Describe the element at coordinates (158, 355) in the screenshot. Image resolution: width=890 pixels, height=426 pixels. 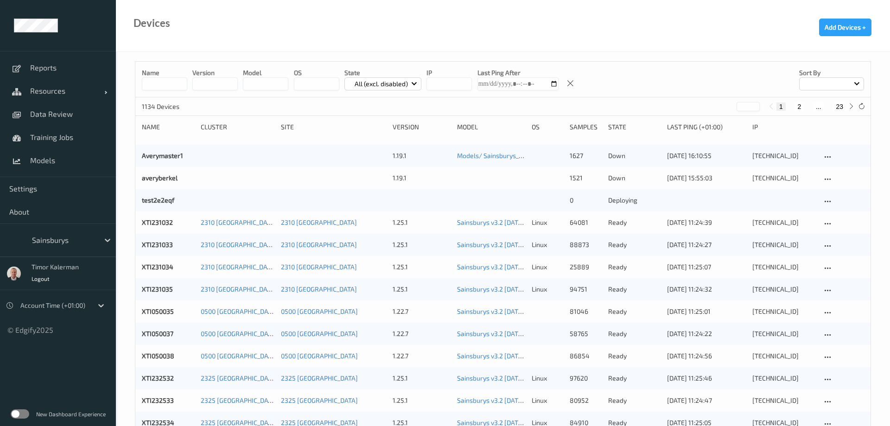
I see `a: XTI050038` at that location.